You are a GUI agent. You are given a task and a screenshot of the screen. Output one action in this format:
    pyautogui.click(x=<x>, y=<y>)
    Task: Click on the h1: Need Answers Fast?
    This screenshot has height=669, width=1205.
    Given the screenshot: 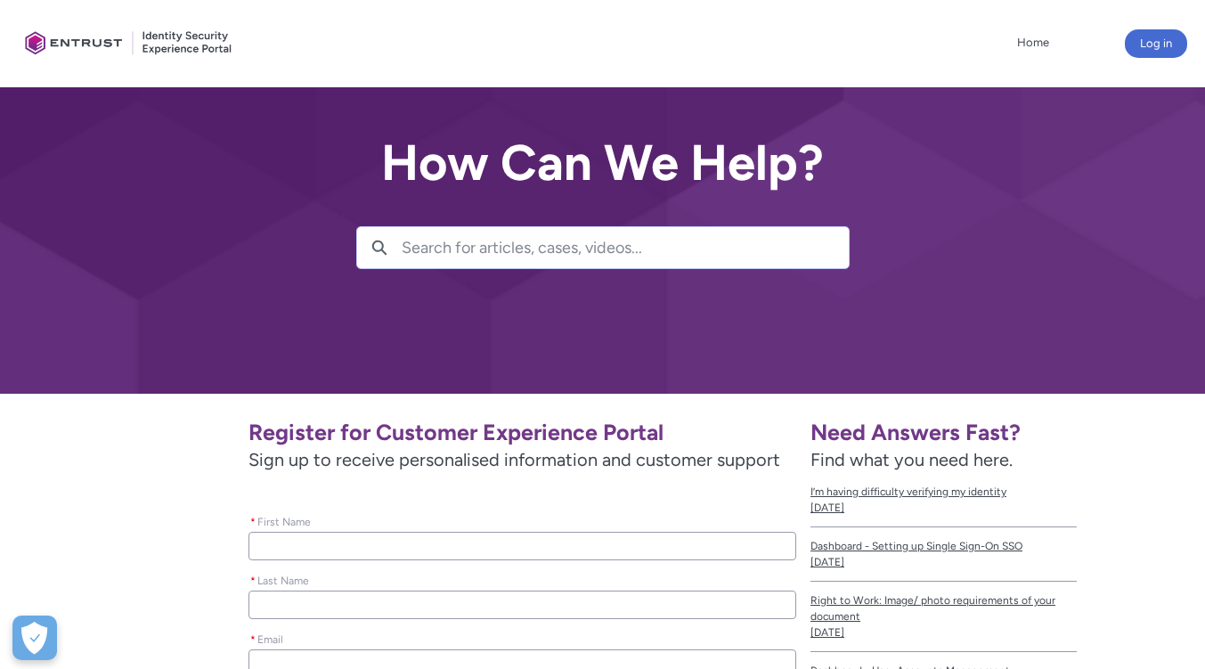 What is the action you would take?
    pyautogui.click(x=943, y=432)
    